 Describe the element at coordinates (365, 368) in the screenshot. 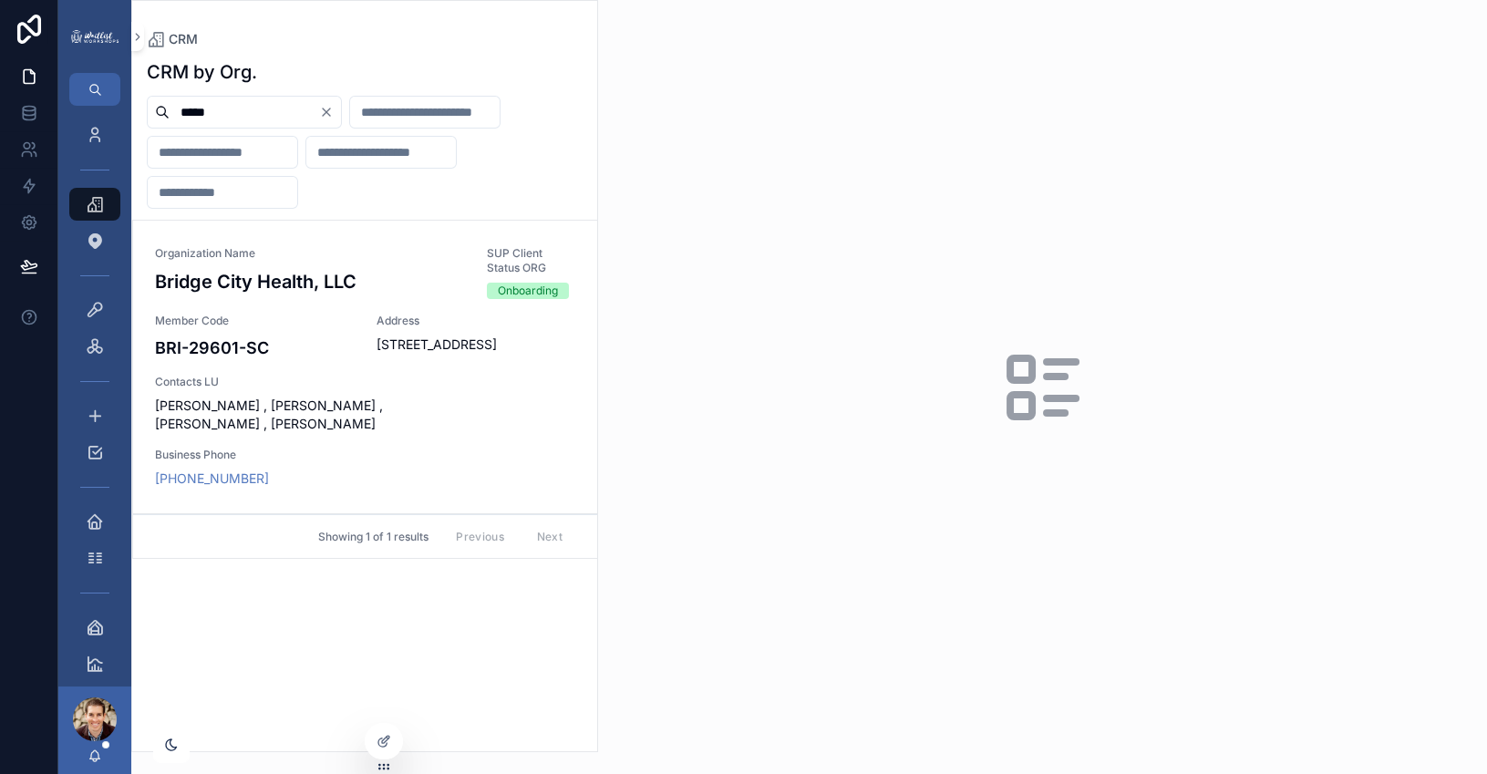

I see `a: Organization NameBridge City Health, LLCSUP Client Status ORGOnboardingMember CodeBRI-29601-SCAdd...` at that location.